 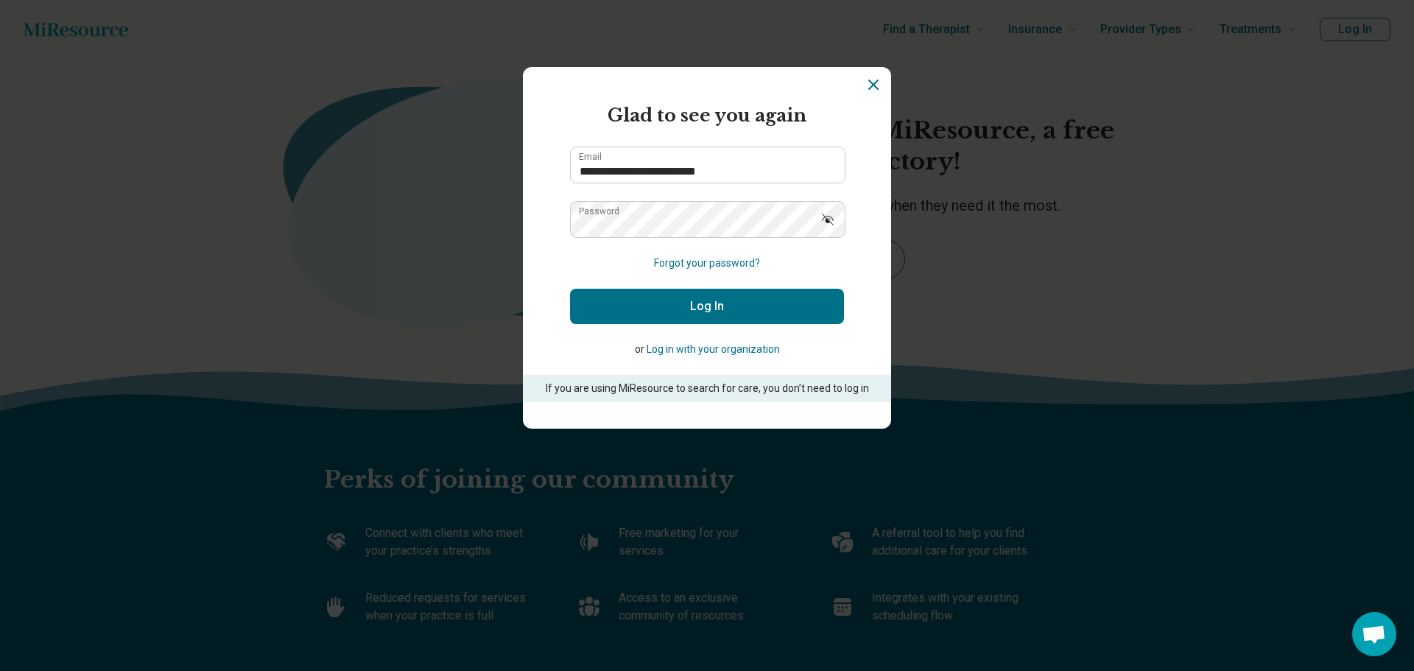 What do you see at coordinates (873, 85) in the screenshot?
I see `button: Dismiss` at bounding box center [873, 85].